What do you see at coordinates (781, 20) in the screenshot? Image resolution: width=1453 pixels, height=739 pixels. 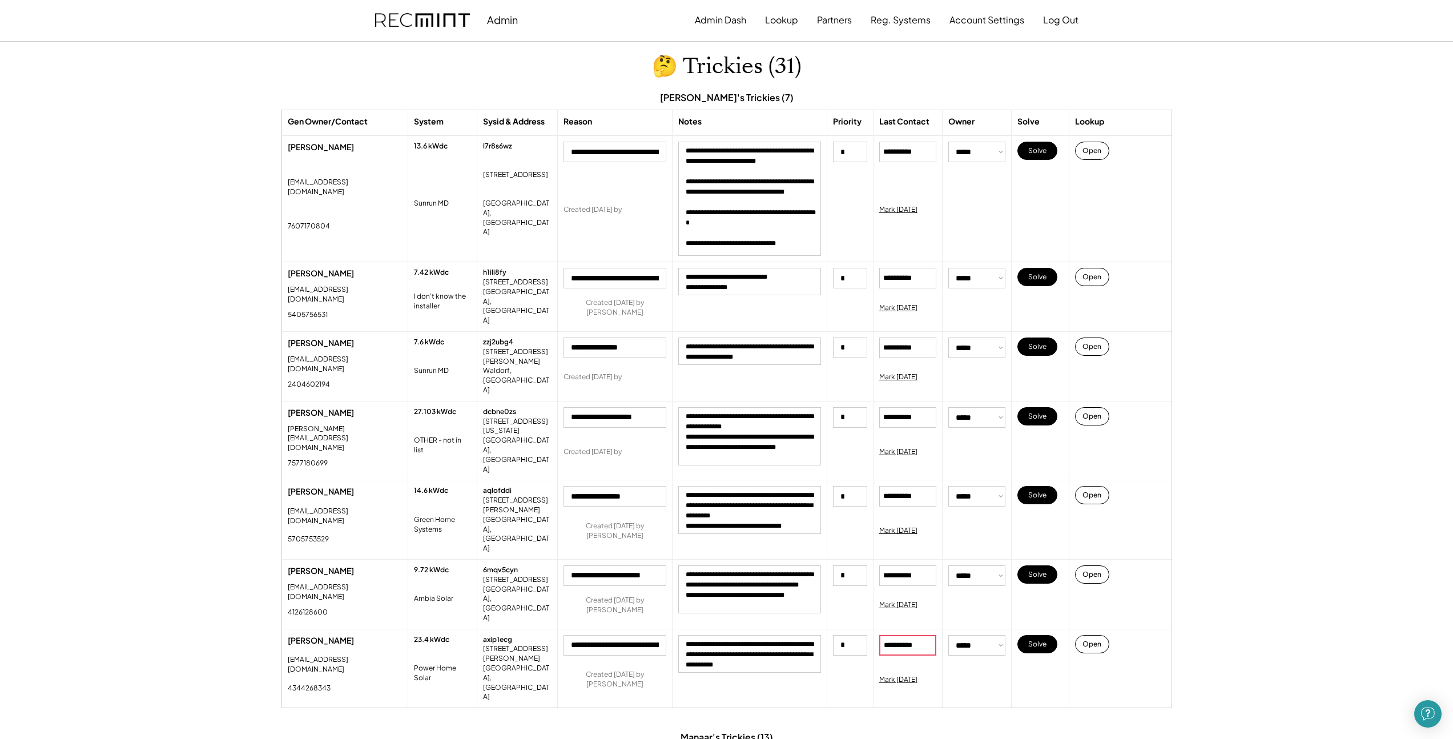 I see `button: Lookup` at bounding box center [781, 20].